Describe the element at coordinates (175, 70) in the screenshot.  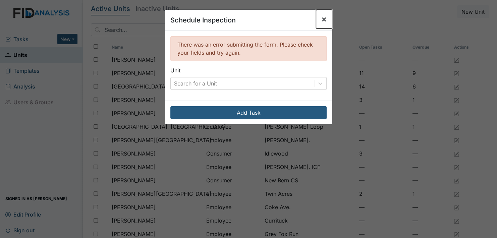
I see `label: Unit` at that location.